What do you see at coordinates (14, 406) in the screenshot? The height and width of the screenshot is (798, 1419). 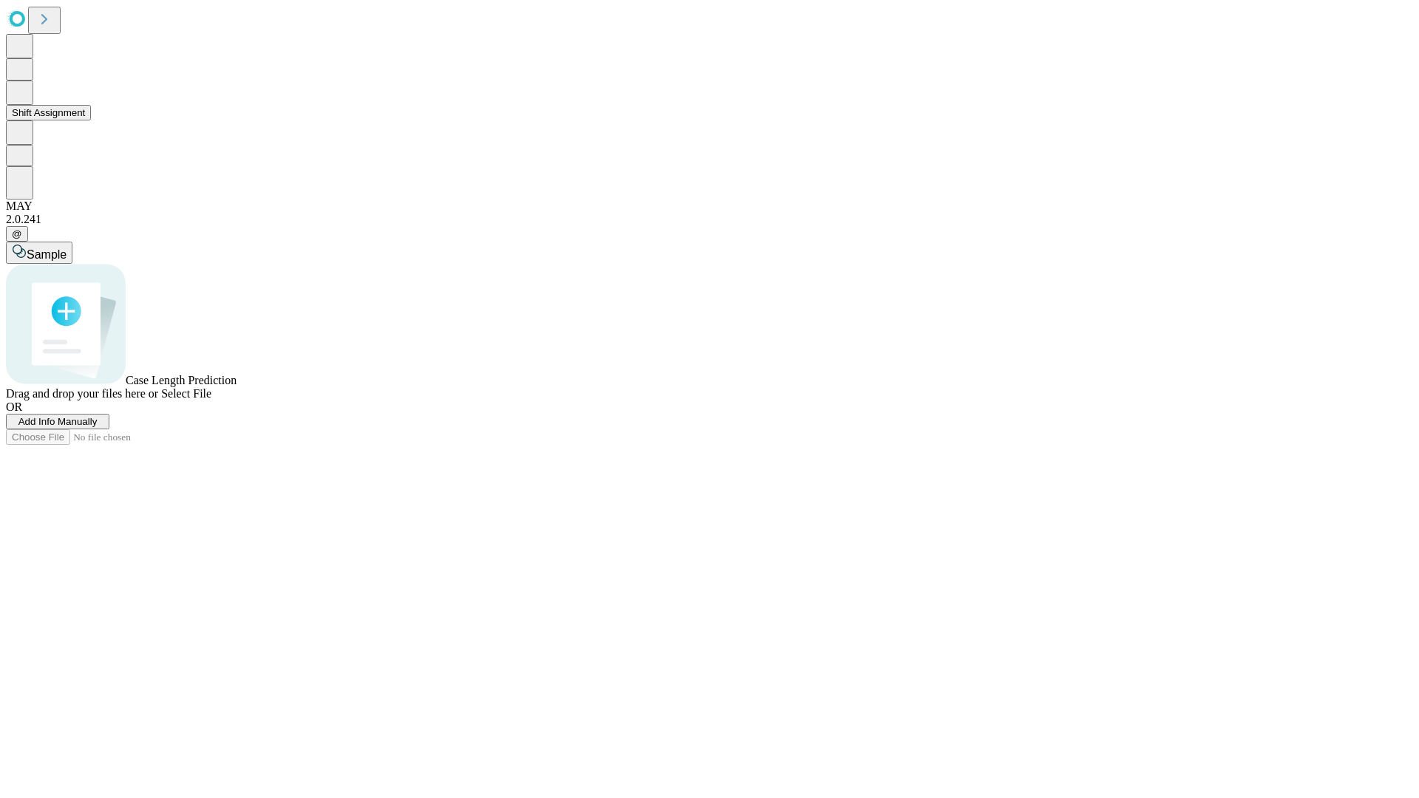 I see `span: OR` at bounding box center [14, 406].